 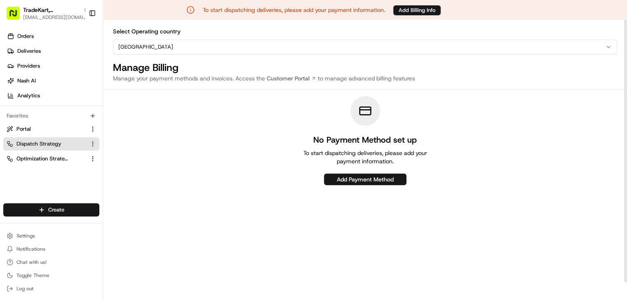 I want to click on img: 4920774857489_3d7f54699973ba98c624_72.jpg, so click(x=25, y=86).